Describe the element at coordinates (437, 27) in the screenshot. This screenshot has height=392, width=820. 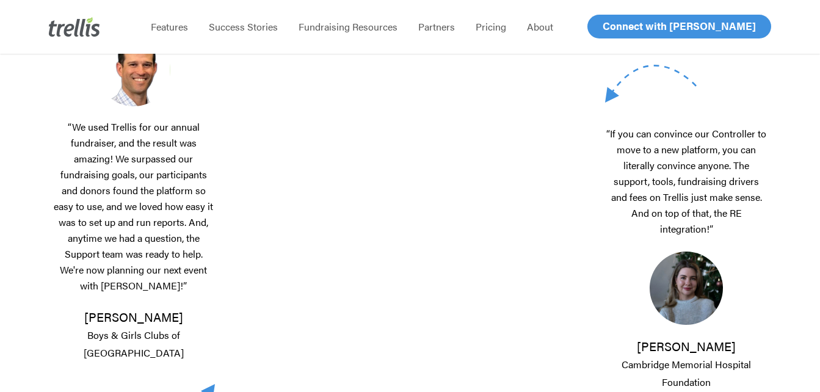
I see `a: Partners` at that location.